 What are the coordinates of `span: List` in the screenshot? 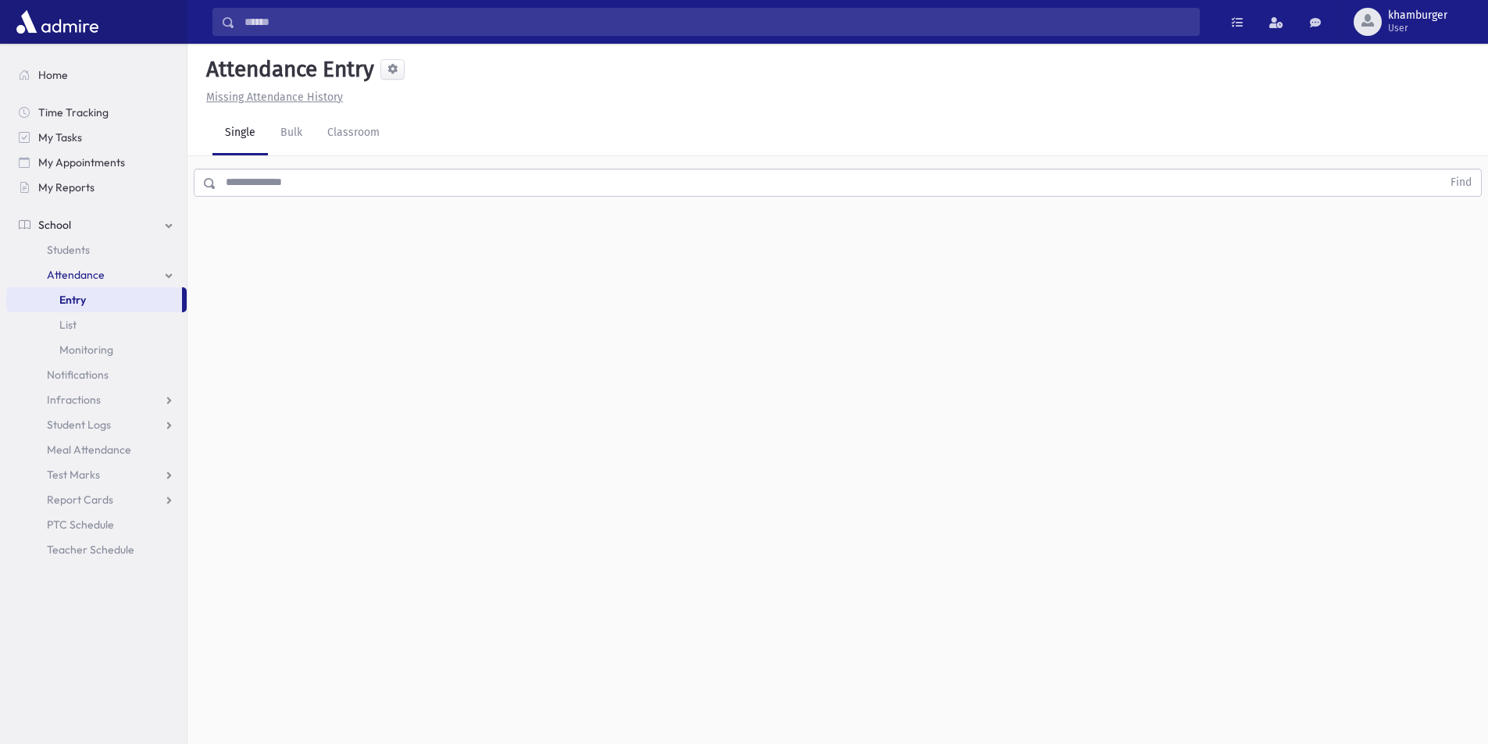 It's located at (68, 325).